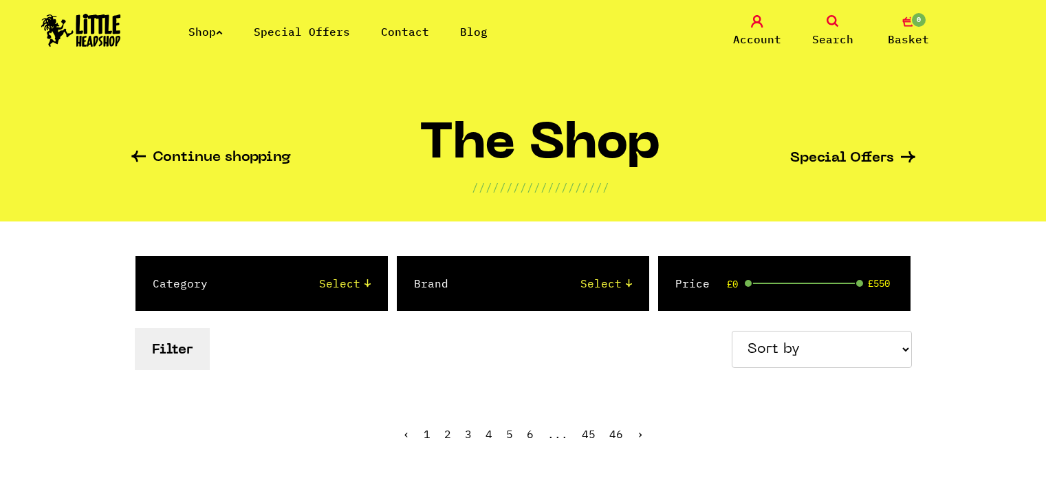 The width and height of the screenshot is (1046, 478). Describe the element at coordinates (616, 434) in the screenshot. I see `a: 46` at that location.